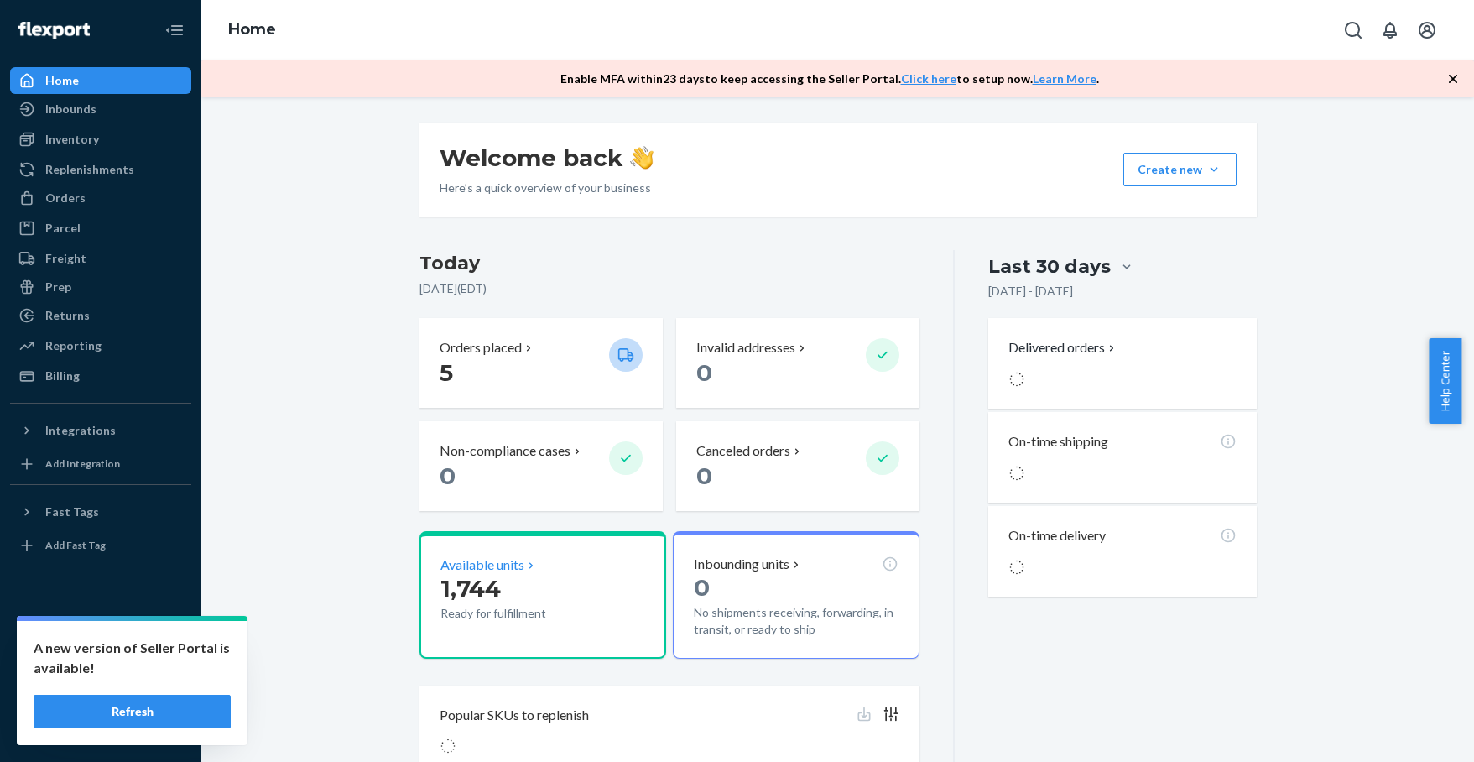  What do you see at coordinates (505, 451) in the screenshot?
I see `p: Non-compliance cases` at bounding box center [505, 451].